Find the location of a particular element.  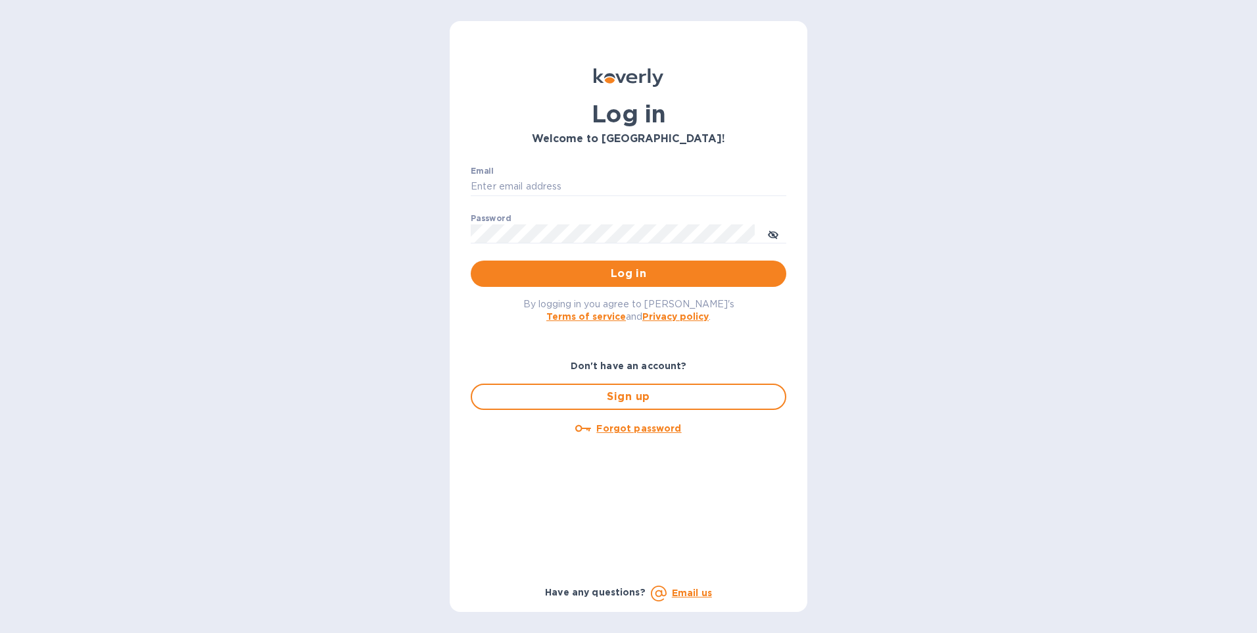

button: Log in is located at coordinates (629, 274).